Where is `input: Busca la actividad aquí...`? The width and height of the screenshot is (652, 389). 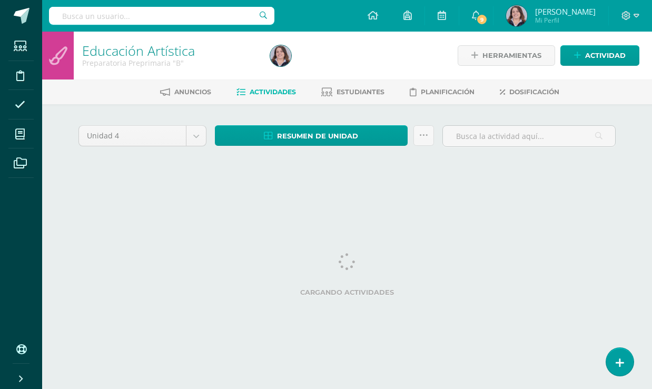 input: Busca la actividad aquí... is located at coordinates (529, 136).